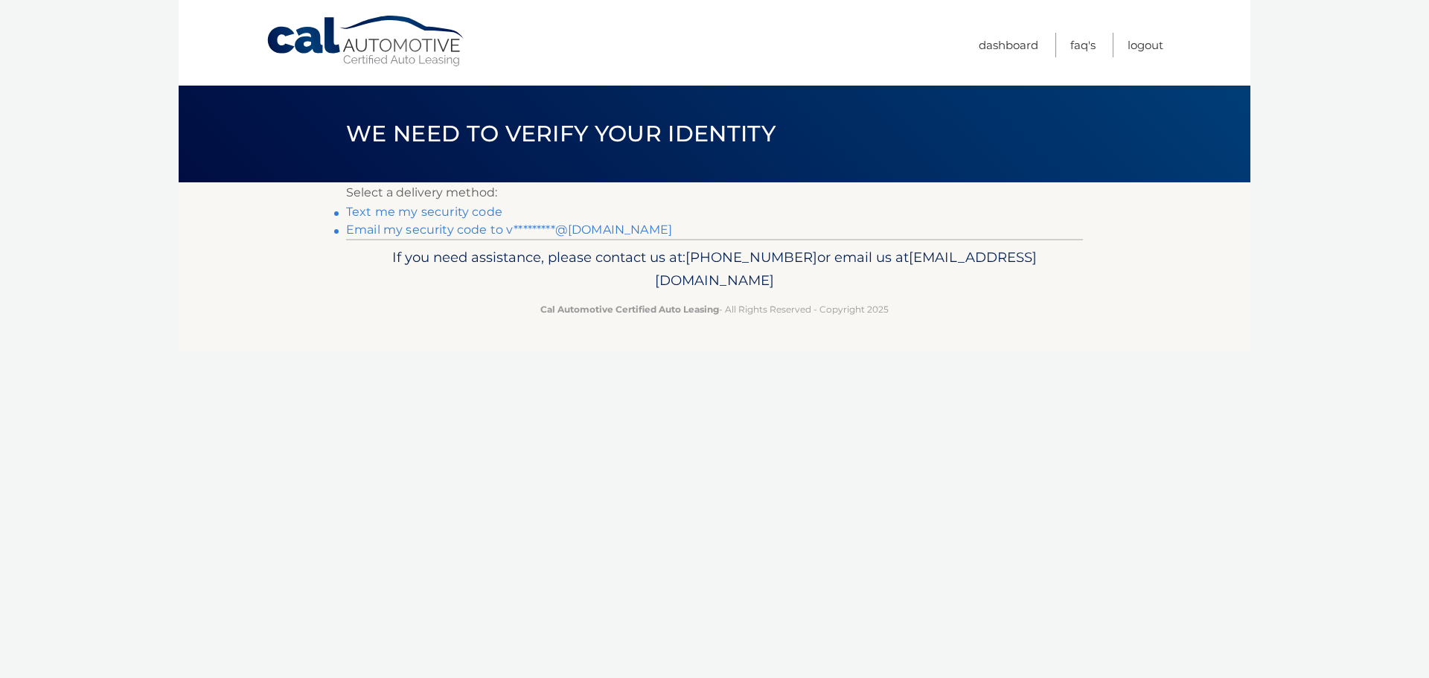 Image resolution: width=1429 pixels, height=678 pixels. Describe the element at coordinates (424, 211) in the screenshot. I see `a: Text me my security code` at that location.